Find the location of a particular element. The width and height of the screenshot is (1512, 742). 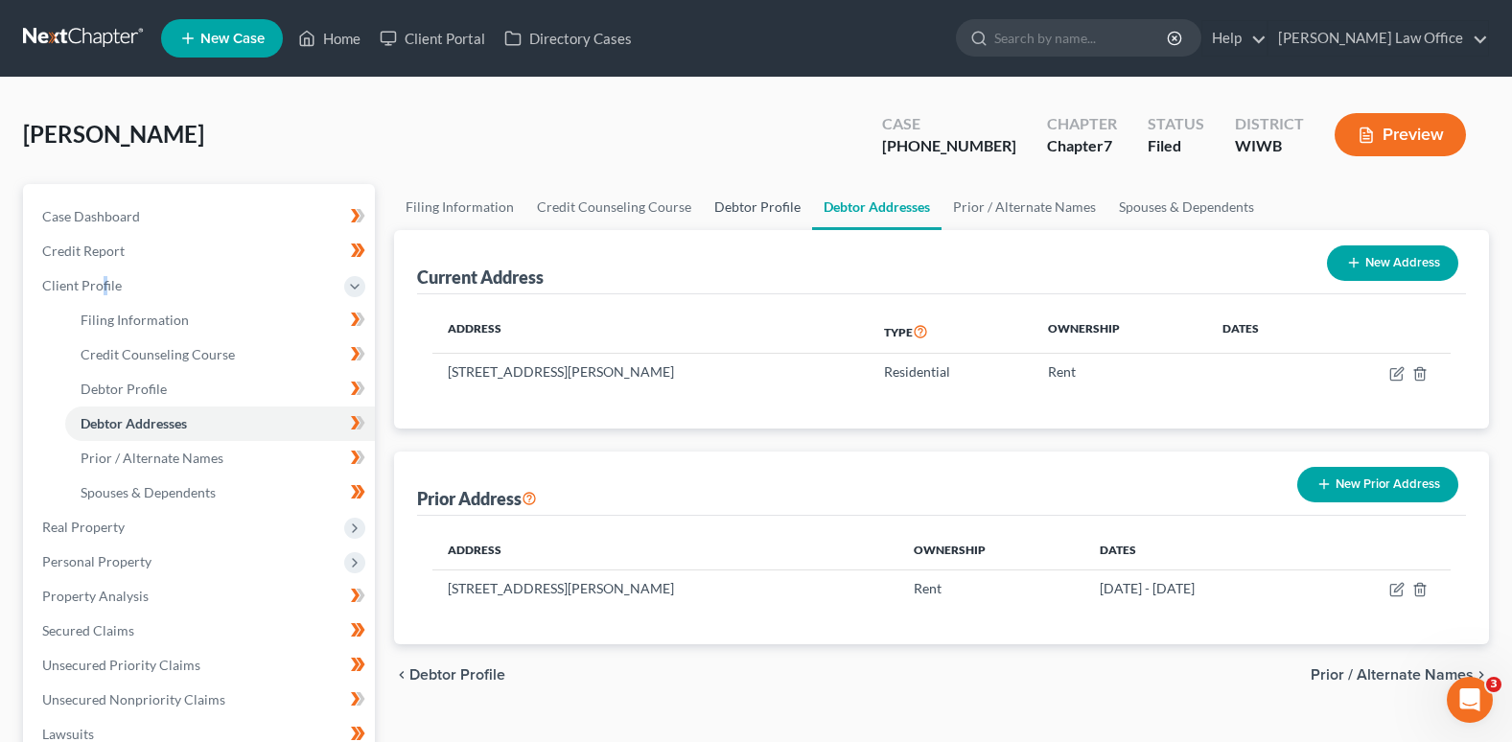

div: Status is located at coordinates (1175, 124).